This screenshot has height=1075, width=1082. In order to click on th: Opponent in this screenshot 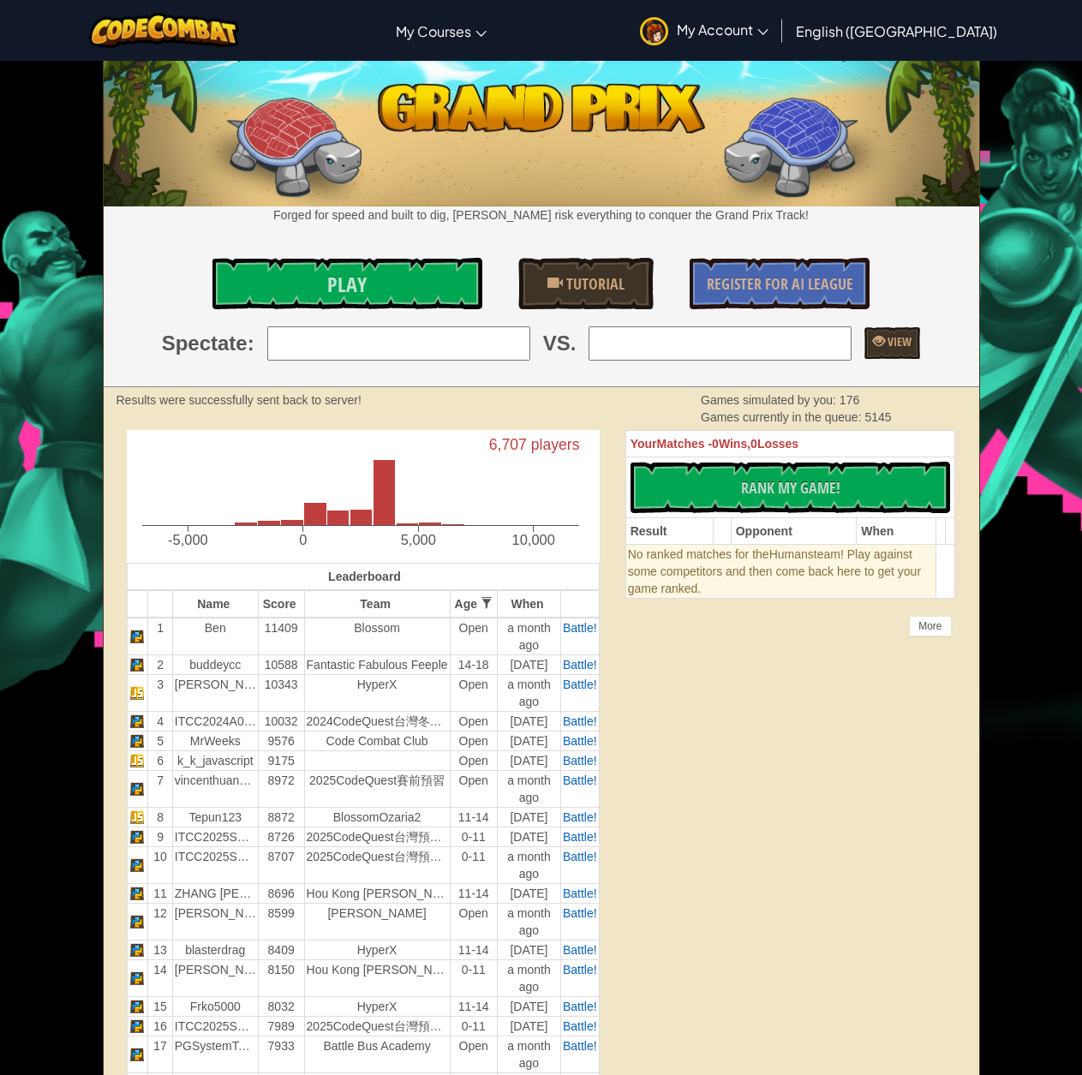, I will do `click(794, 530)`.